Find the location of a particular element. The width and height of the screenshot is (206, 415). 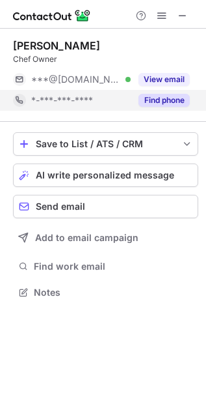

span: Find work email is located at coordinates (113, 266).